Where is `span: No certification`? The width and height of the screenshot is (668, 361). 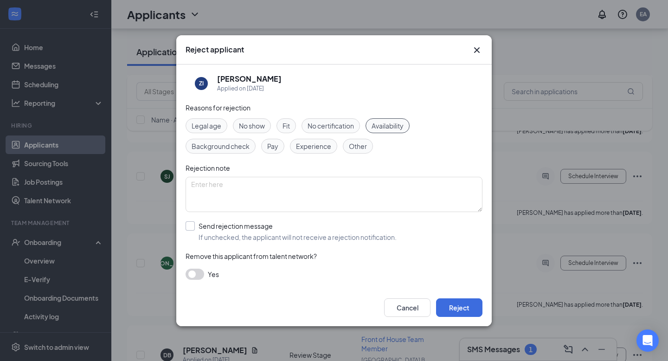 span: No certification is located at coordinates (331, 126).